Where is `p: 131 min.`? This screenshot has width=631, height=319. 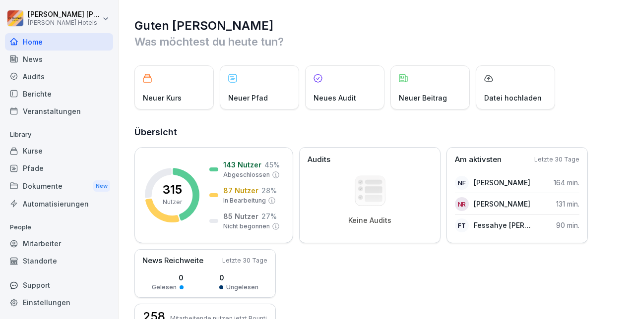
p: 131 min. is located at coordinates (567, 204).